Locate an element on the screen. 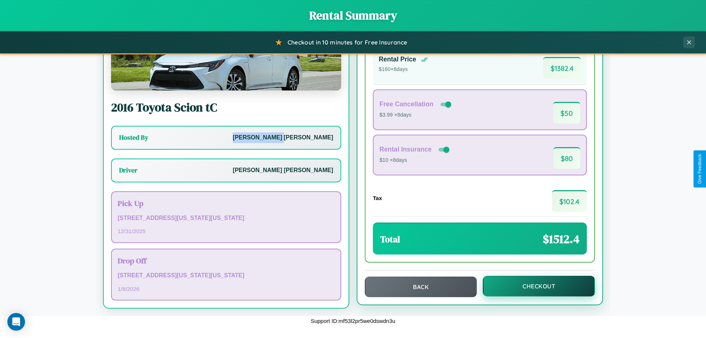  span: $ 1382.4 is located at coordinates (562, 68).